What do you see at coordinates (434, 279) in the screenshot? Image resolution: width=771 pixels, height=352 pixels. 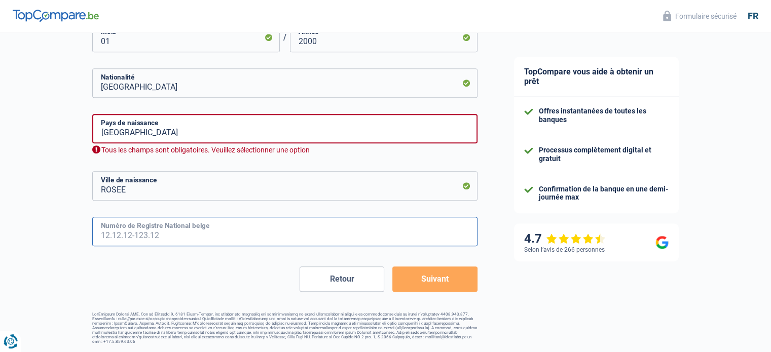 I see `button: Suivant` at bounding box center [434, 279].